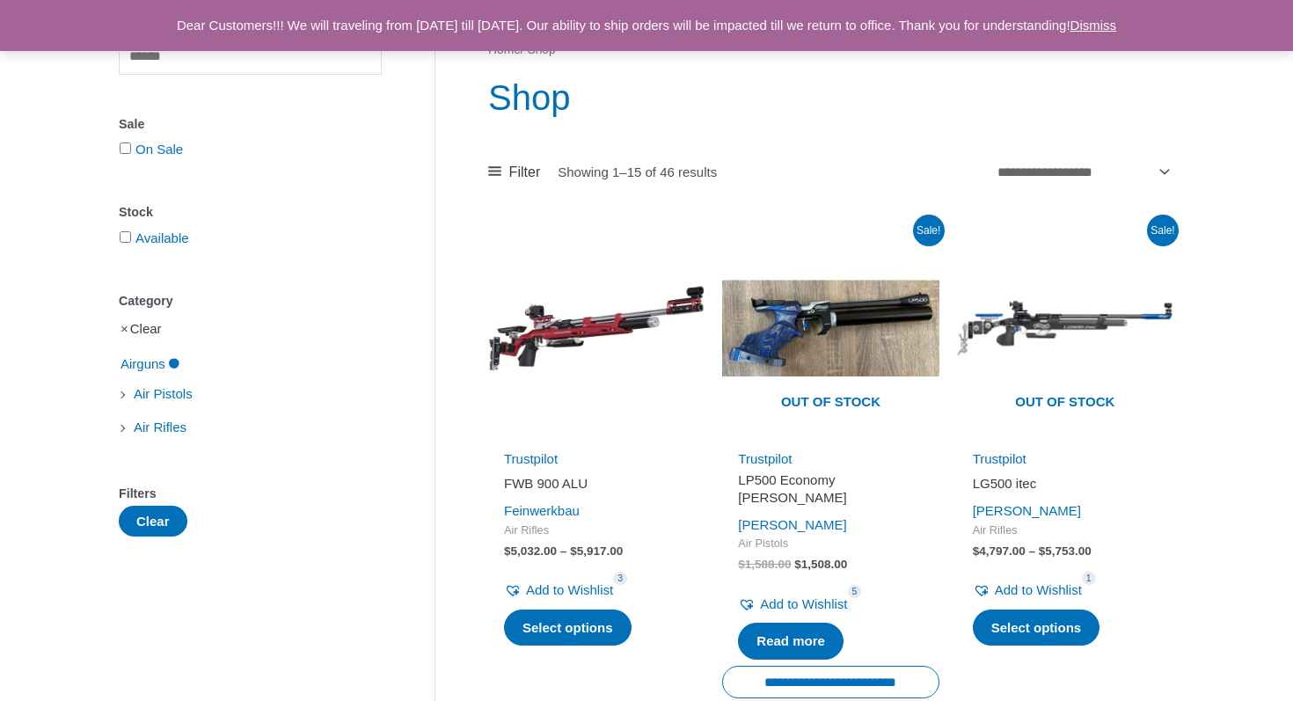  I want to click on span: 3, so click(620, 578).